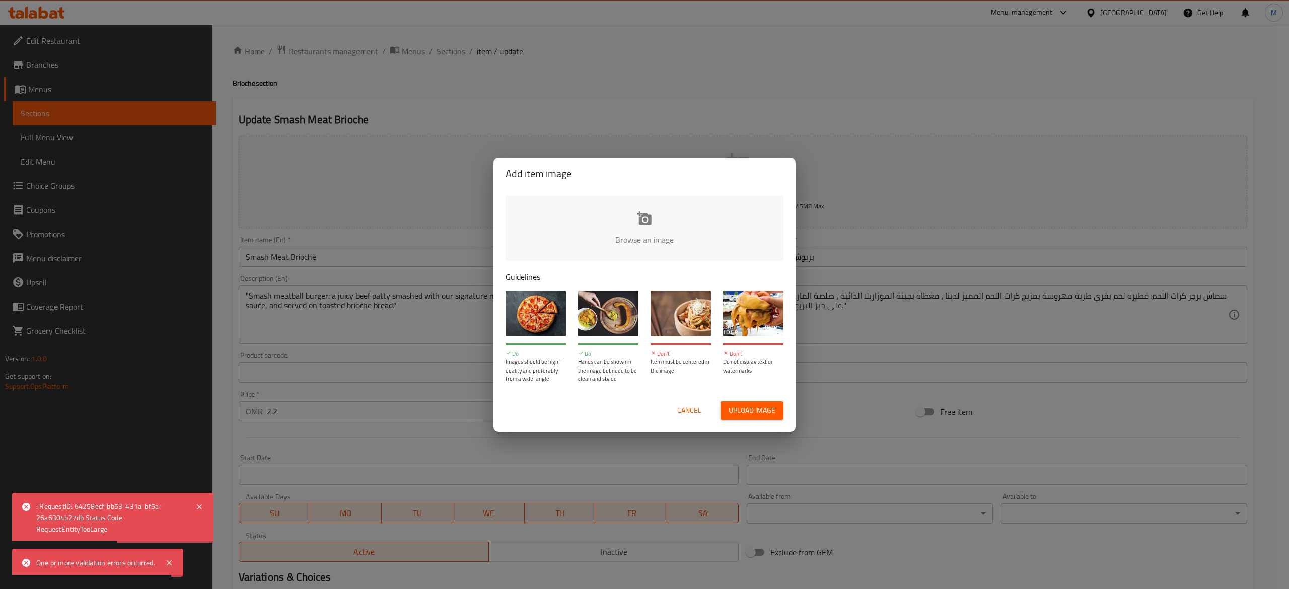  I want to click on img: guide-img-4@3x.jpg, so click(753, 314).